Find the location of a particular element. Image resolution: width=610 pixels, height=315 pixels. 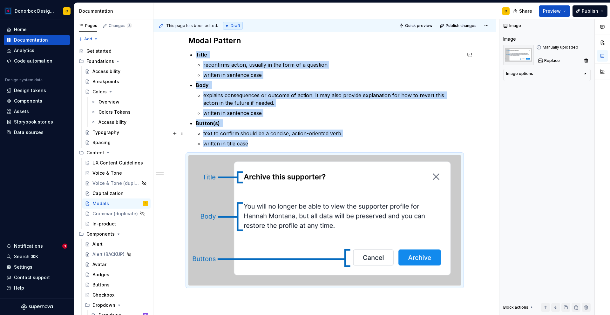

div: Image is located at coordinates (510, 39).